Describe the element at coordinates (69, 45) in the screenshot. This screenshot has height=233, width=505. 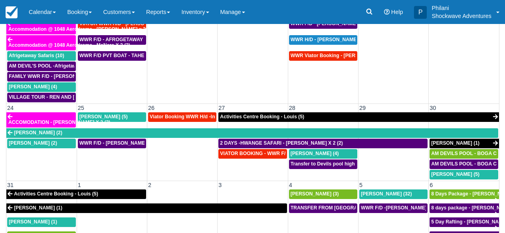
I see `span: Accommodation @ 1048 Aerodrome - MaNare X 2 (2)` at that location.